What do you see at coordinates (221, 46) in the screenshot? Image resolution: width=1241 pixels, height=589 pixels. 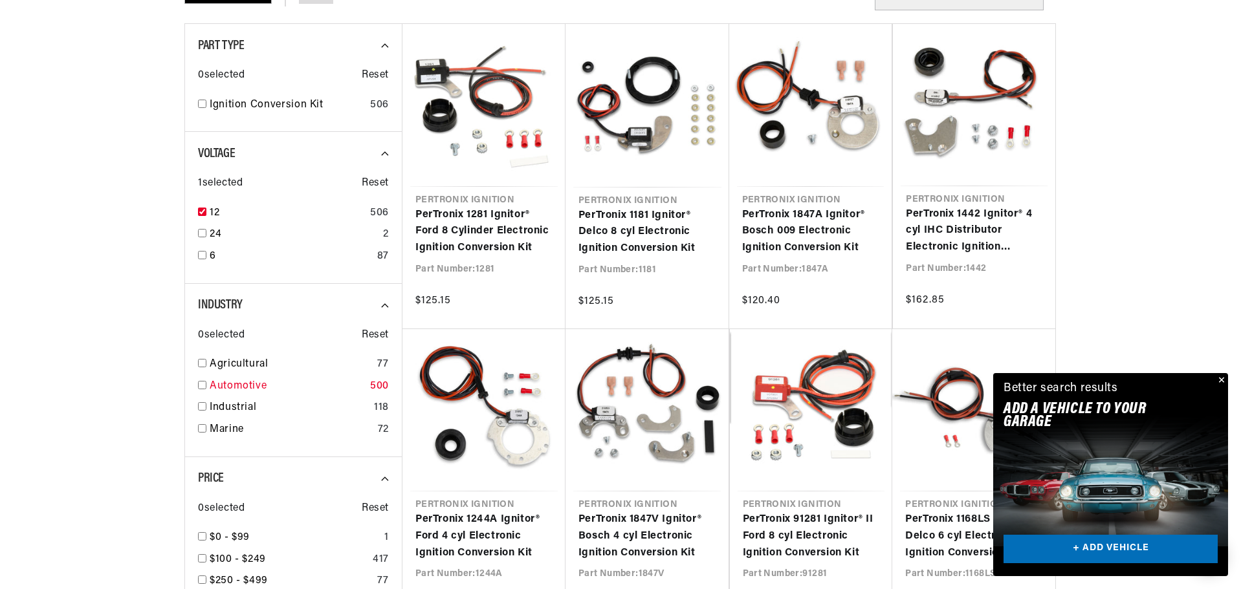 I see `span: Part Type` at bounding box center [221, 46].